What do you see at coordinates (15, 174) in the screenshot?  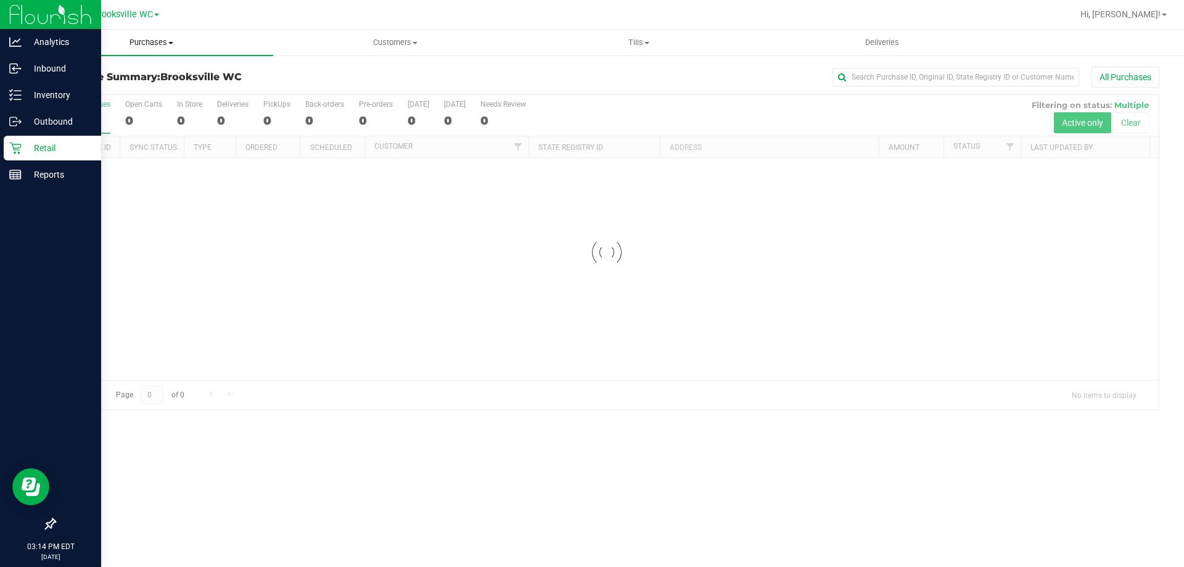 I see `inline-svg: Reports` at bounding box center [15, 174].